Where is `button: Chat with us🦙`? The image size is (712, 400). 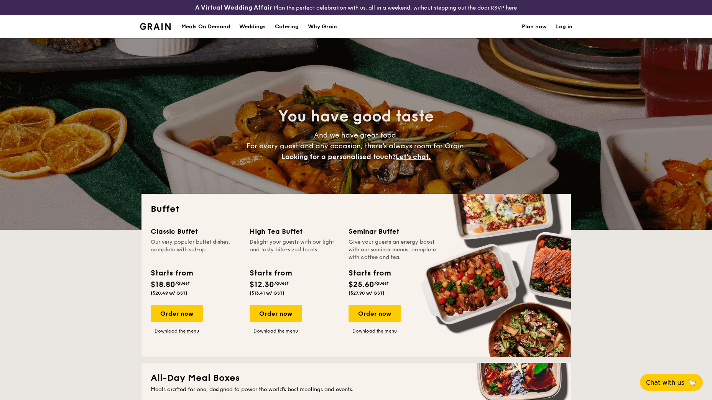 button: Chat with us🦙 is located at coordinates (672, 383).